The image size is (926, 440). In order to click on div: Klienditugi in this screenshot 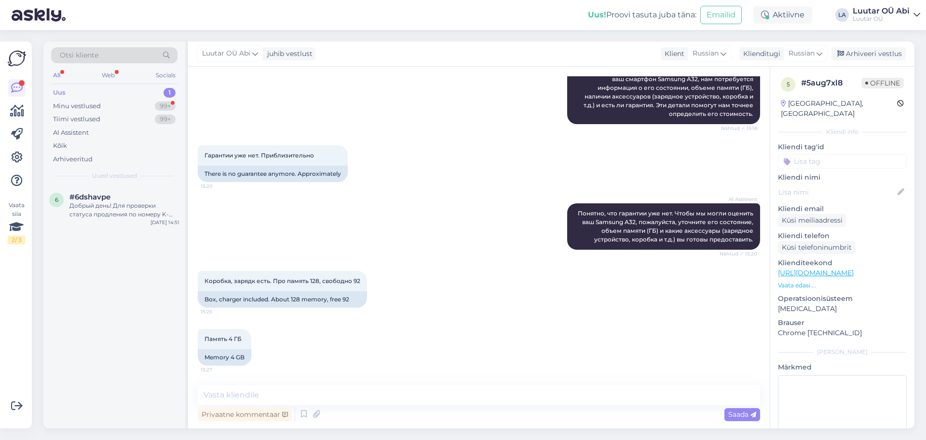, I will do `click(760, 54)`.